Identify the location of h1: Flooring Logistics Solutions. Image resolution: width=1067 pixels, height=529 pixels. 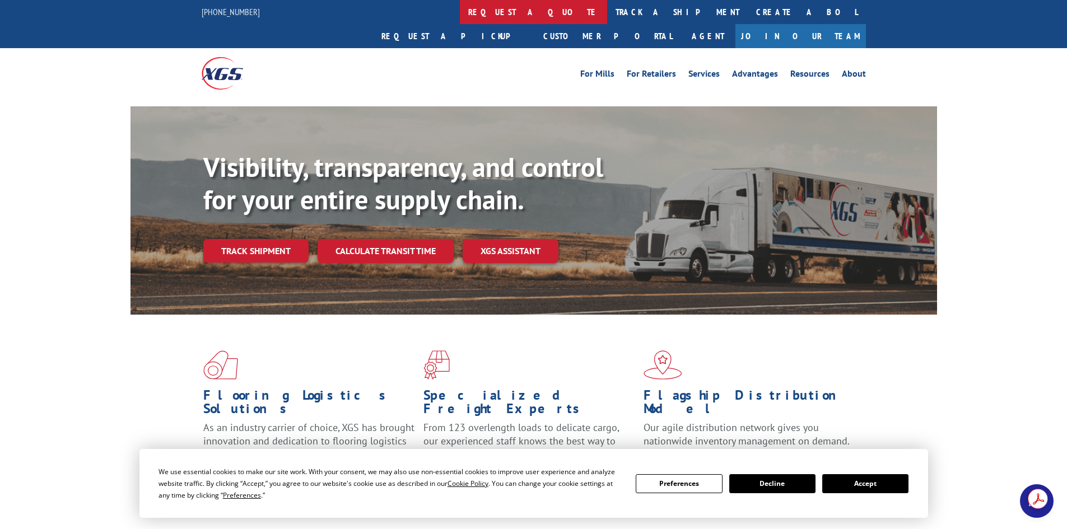
(309, 405).